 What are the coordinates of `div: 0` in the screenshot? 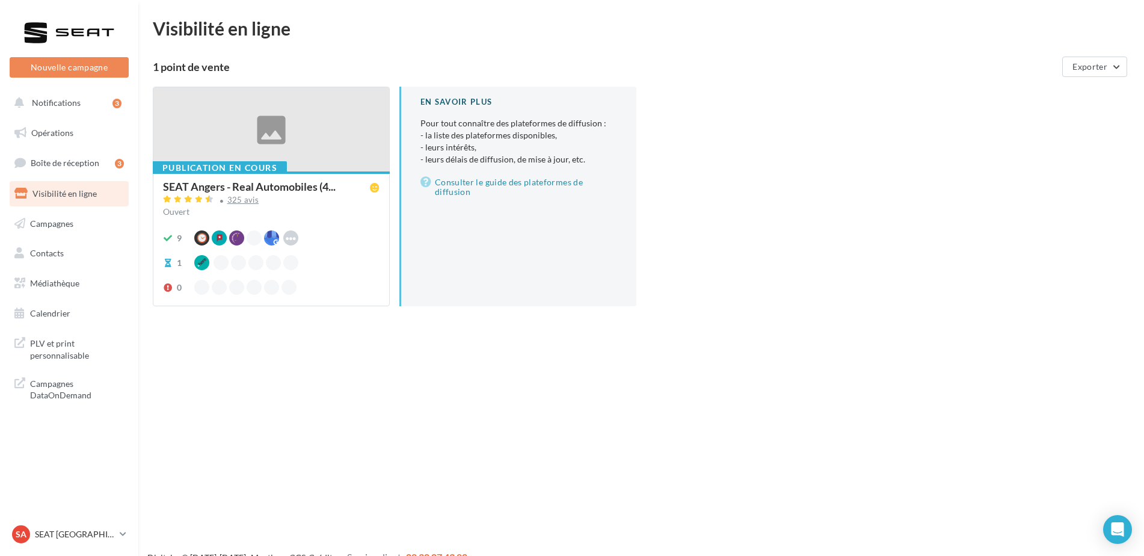 It's located at (179, 288).